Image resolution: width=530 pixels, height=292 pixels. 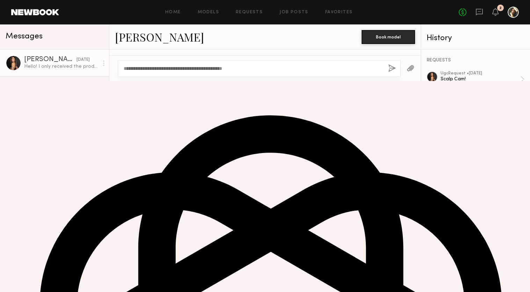 What do you see at coordinates (388, 36) in the screenshot?
I see `a: Book model` at bounding box center [388, 36].